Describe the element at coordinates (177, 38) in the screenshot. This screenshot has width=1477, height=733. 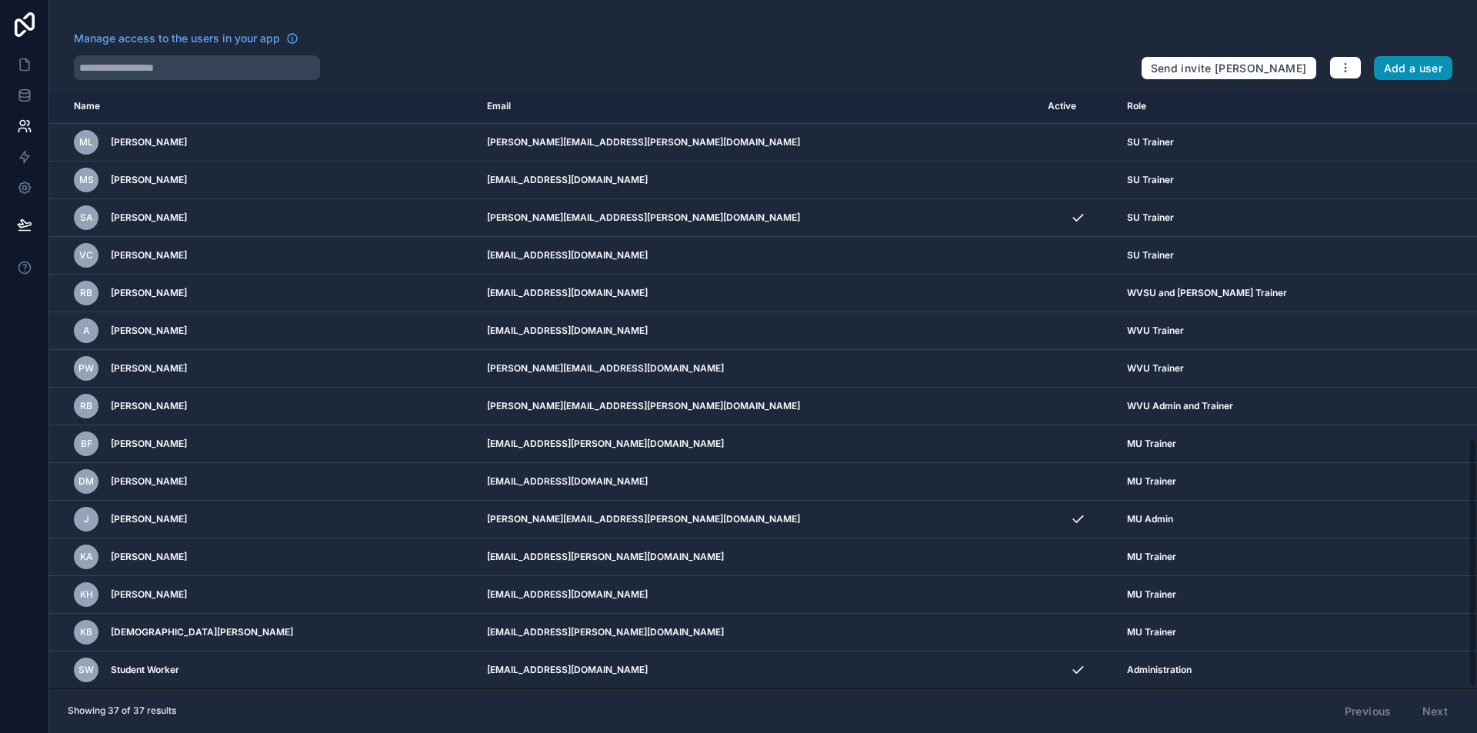
I see `span: Manage access to the users in your app` at that location.